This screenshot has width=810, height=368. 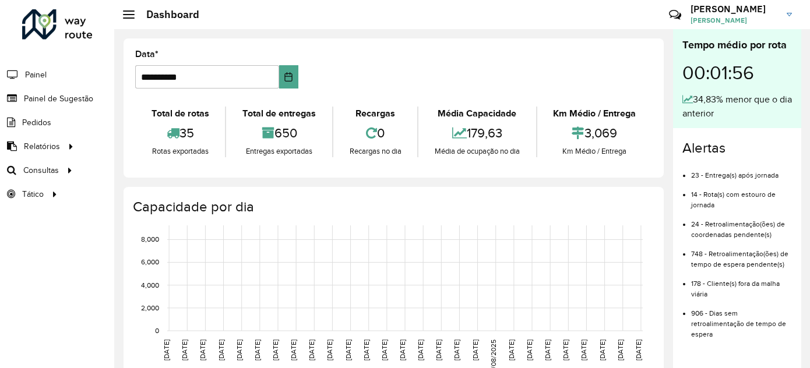 I want to click on span: Painel de Sugestão, so click(x=58, y=98).